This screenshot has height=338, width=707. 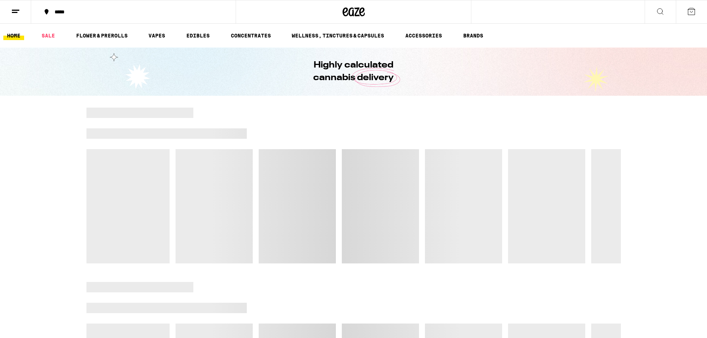 What do you see at coordinates (338, 36) in the screenshot?
I see `a: WELLNESS, TINCTURES & CAPSULES` at bounding box center [338, 36].